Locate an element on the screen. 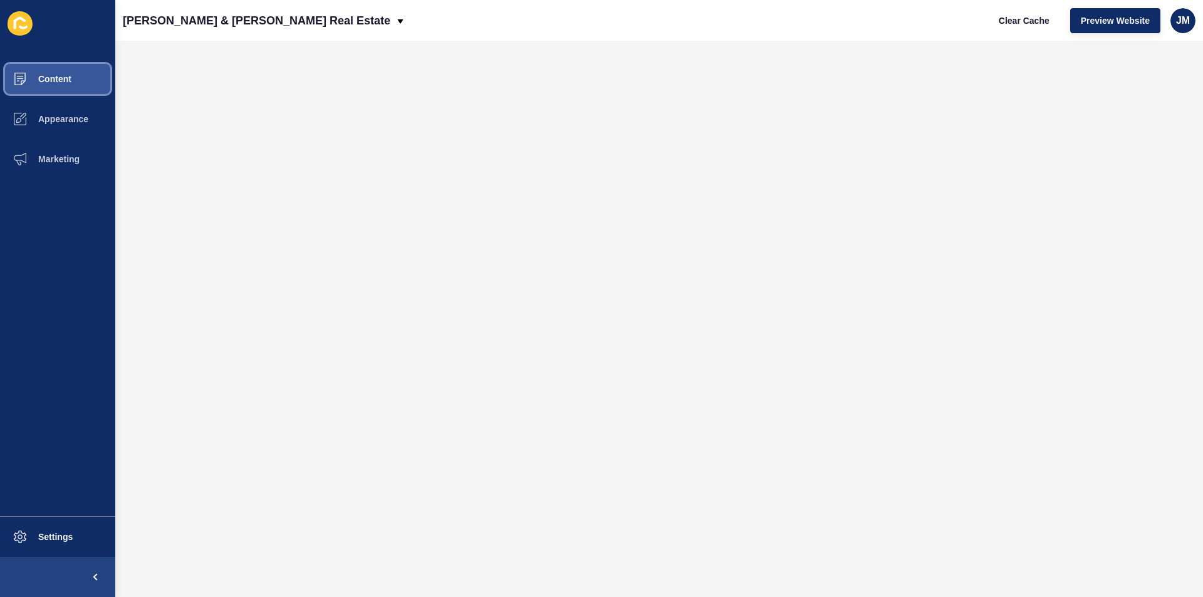 The height and width of the screenshot is (597, 1203). span: Preview Website is located at coordinates (1115, 21).